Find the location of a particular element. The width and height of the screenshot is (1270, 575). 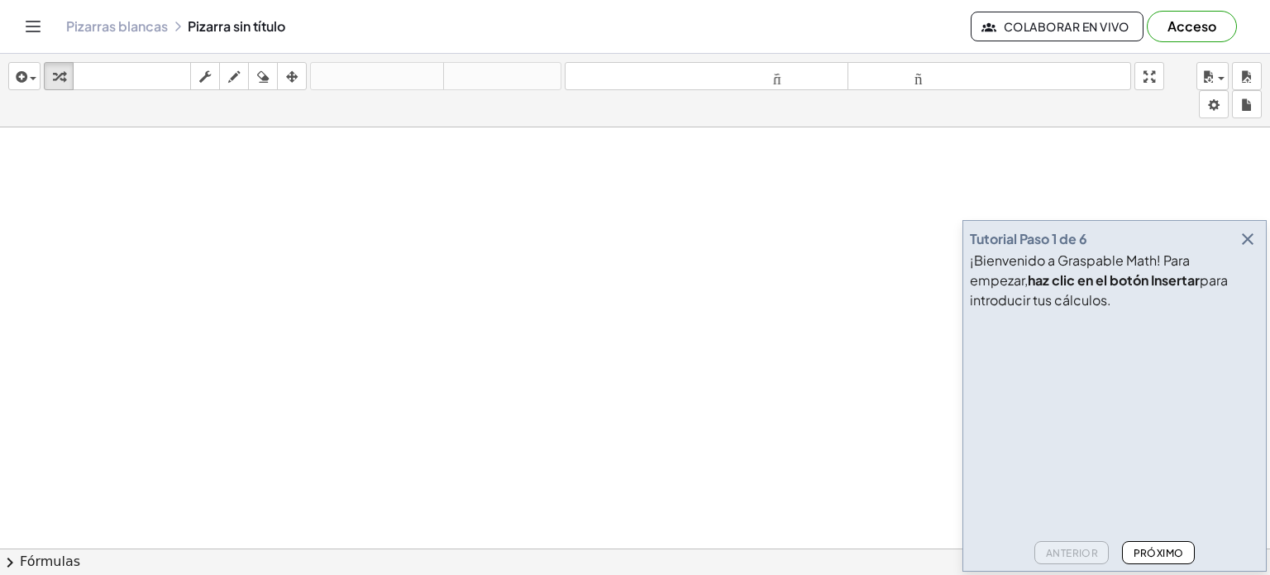

font: Fórmulas is located at coordinates (50, 561).